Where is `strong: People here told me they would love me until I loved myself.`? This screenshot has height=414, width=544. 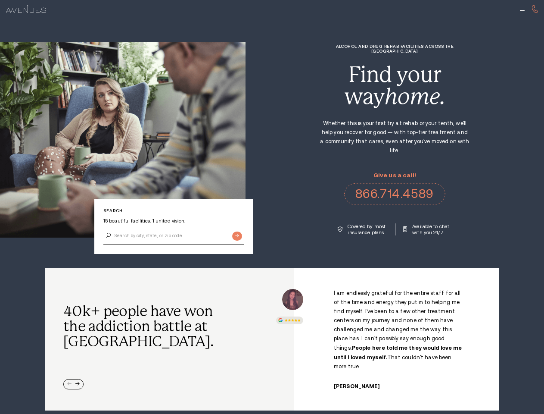
strong: People here told me they would love me until I loved myself. is located at coordinates (398, 352).